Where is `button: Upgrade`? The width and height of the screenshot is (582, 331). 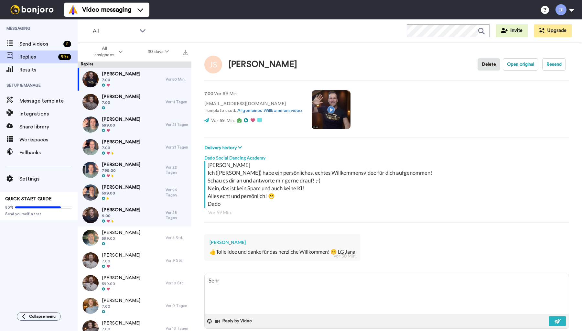
button: Upgrade is located at coordinates (553, 31).